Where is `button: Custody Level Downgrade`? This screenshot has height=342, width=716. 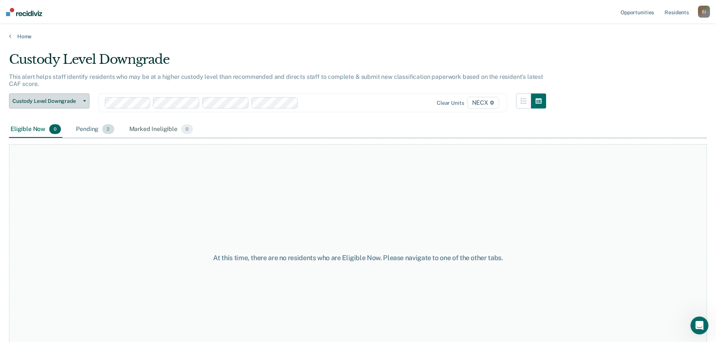 button: Custody Level Downgrade is located at coordinates (49, 101).